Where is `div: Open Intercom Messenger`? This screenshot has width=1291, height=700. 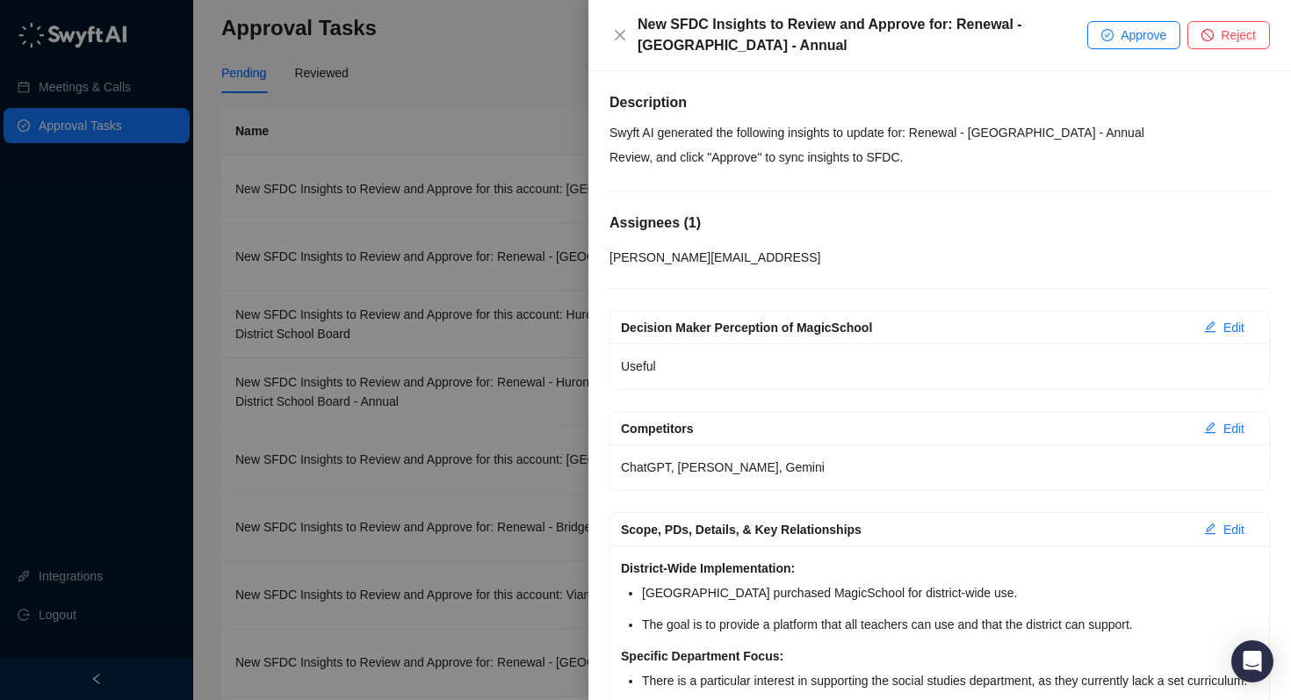
div: Open Intercom Messenger is located at coordinates (1252, 661).